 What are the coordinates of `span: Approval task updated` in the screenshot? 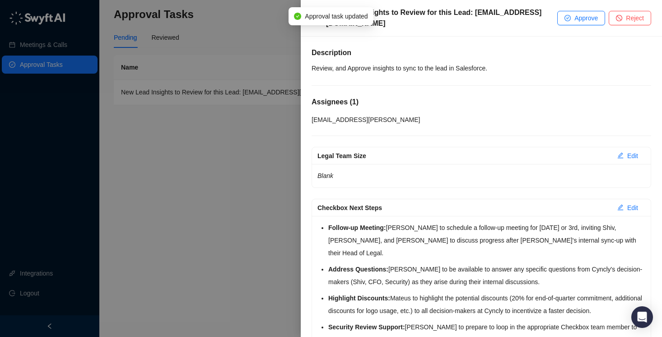 It's located at (336, 16).